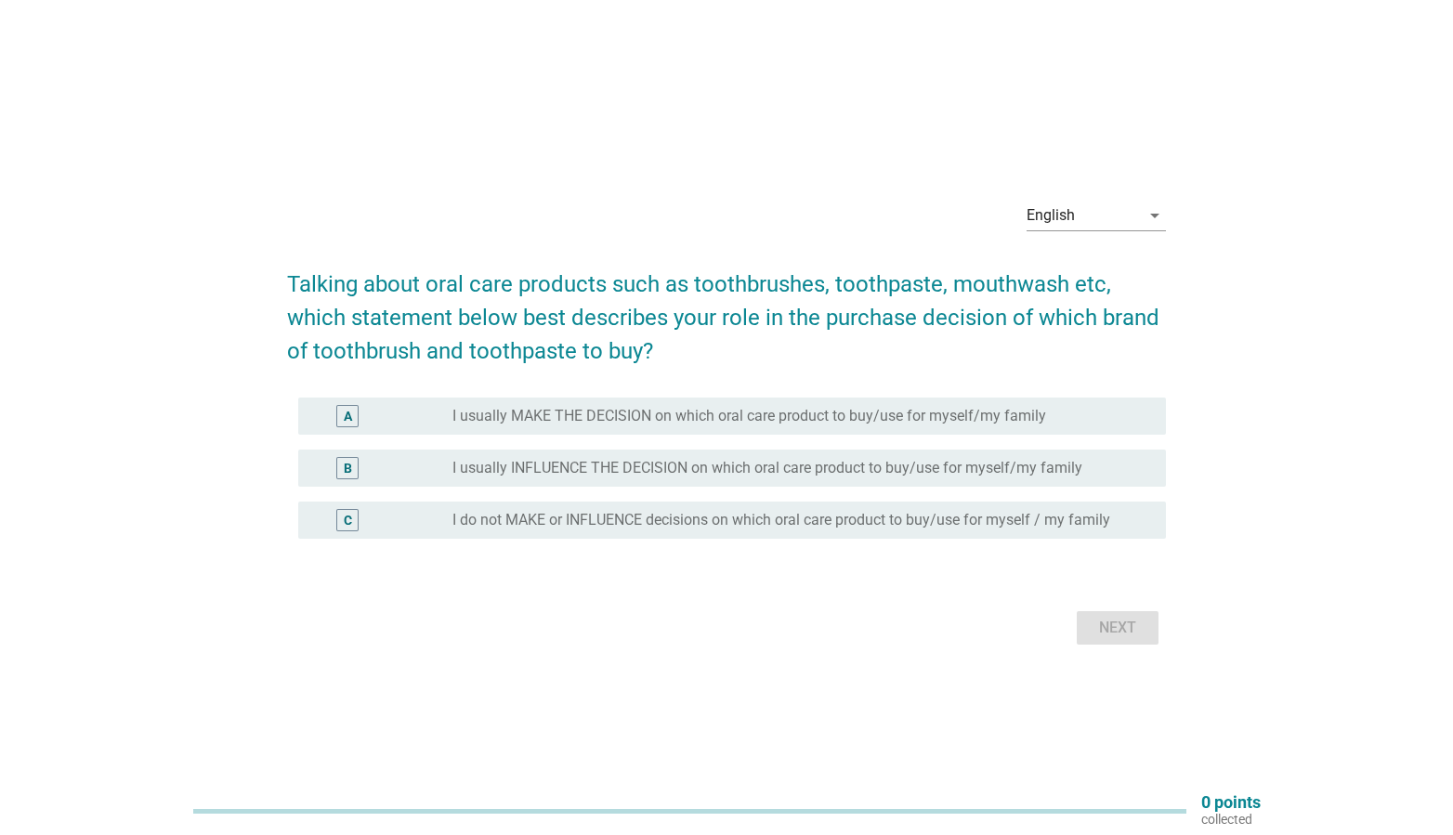 The height and width of the screenshot is (835, 1453). I want to click on div: A, so click(347, 415).